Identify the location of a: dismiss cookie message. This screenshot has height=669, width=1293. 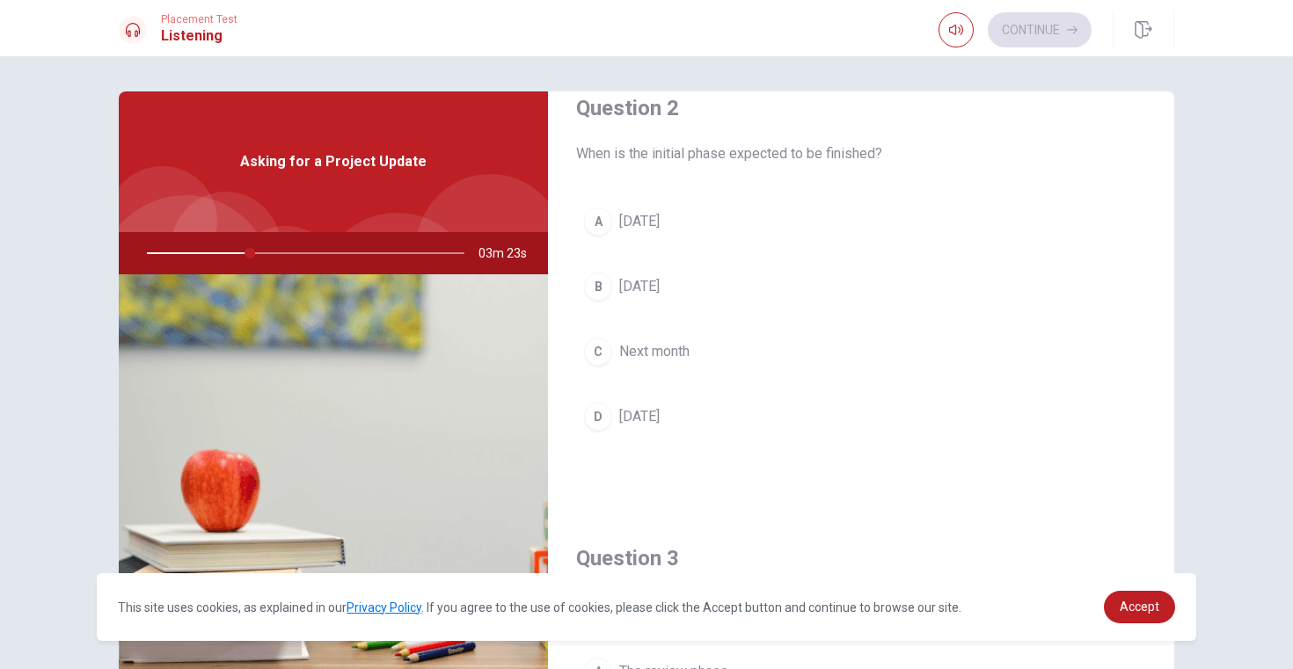
(1139, 607).